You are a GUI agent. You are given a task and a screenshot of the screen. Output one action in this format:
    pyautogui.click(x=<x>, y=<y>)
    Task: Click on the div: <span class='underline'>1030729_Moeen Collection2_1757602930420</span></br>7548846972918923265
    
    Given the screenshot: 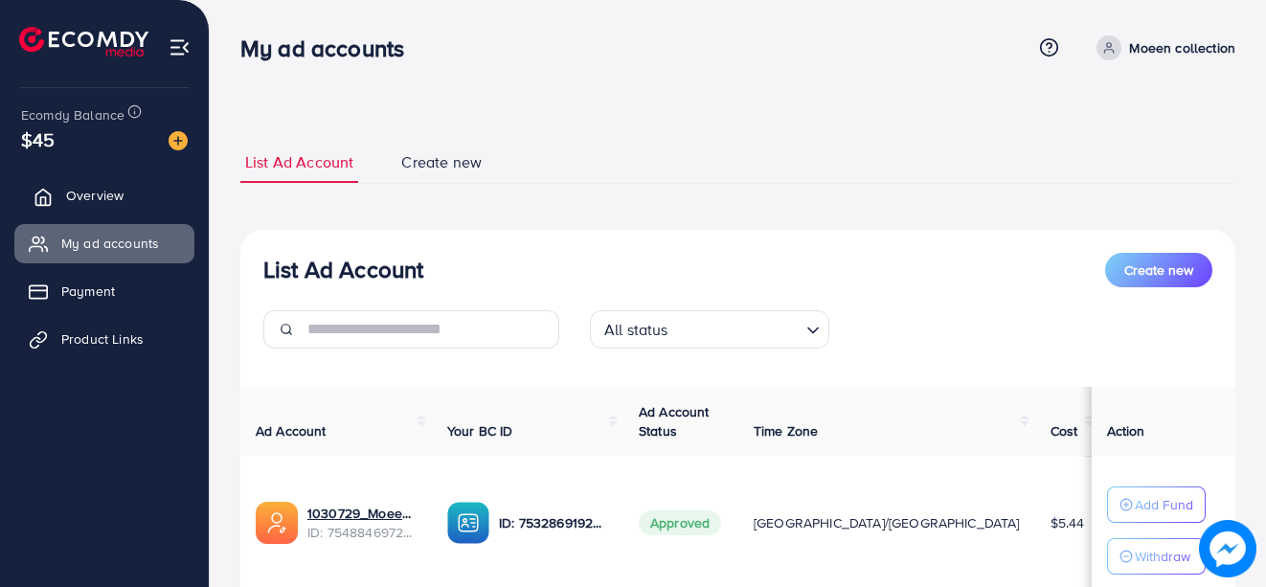 What is the action you would take?
    pyautogui.click(x=362, y=523)
    